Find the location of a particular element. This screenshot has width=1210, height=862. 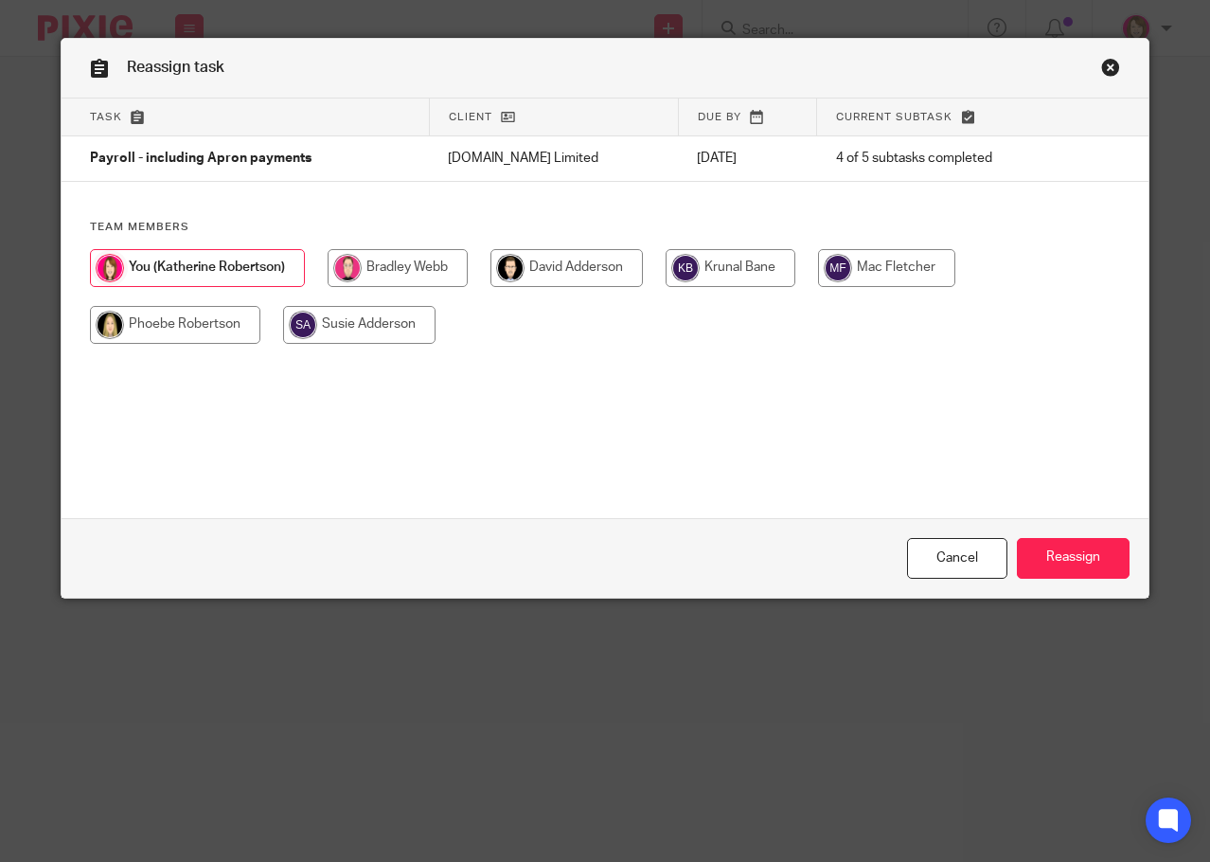

h4: Team members is located at coordinates (605, 227).